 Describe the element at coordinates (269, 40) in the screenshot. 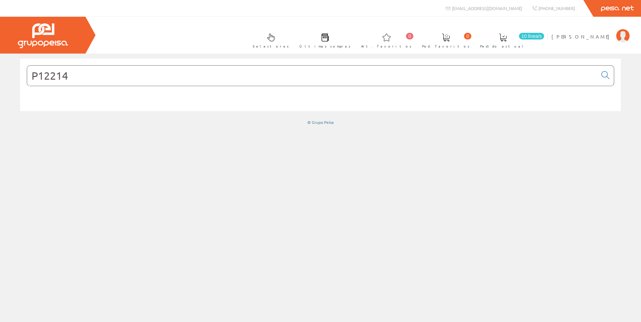

I see `a: Selectores` at that location.